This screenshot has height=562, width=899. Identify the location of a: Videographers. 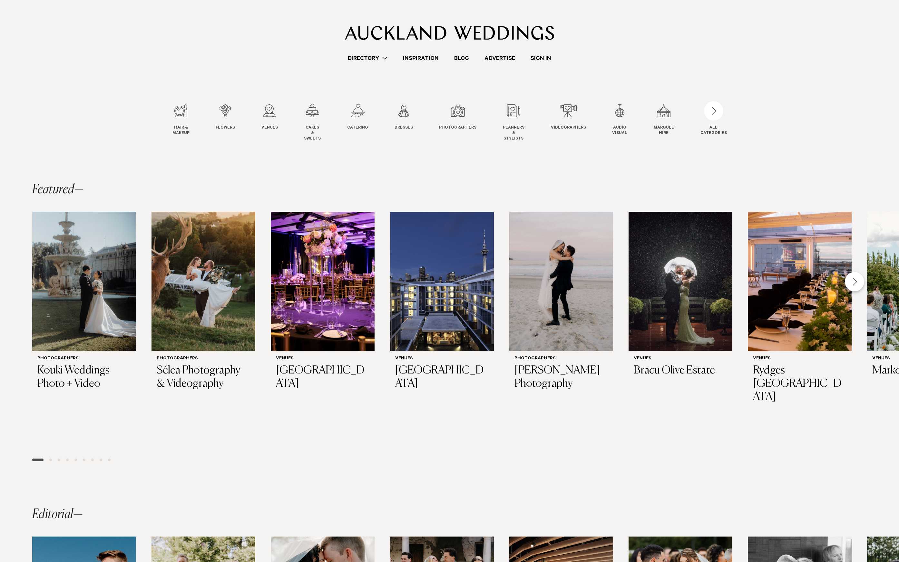
(568, 118).